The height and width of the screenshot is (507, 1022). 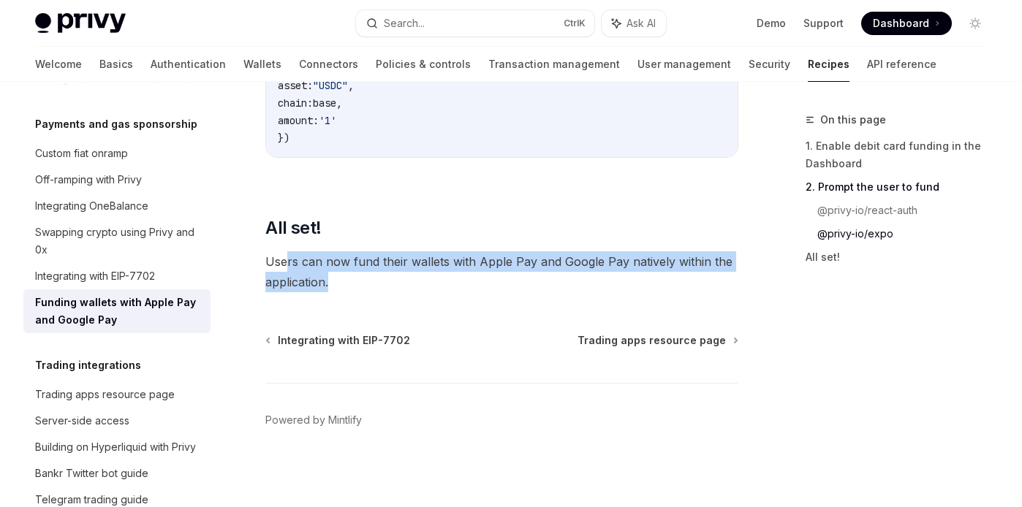 What do you see at coordinates (58, 64) in the screenshot?
I see `a: Welcome` at bounding box center [58, 64].